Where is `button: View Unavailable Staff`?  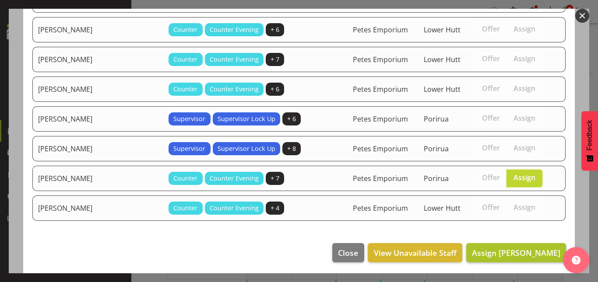 button: View Unavailable Staff is located at coordinates (415, 253).